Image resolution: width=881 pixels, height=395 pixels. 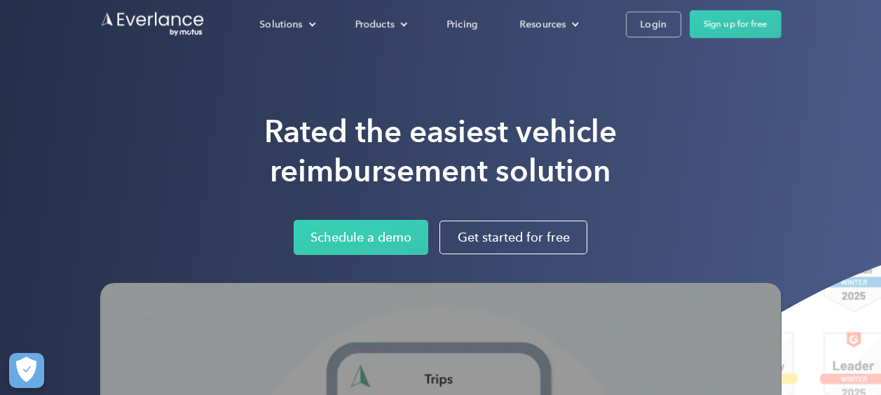 What do you see at coordinates (440, 151) in the screenshot?
I see `h1: Rated the easiest vehicle reimbursement solution` at bounding box center [440, 151].